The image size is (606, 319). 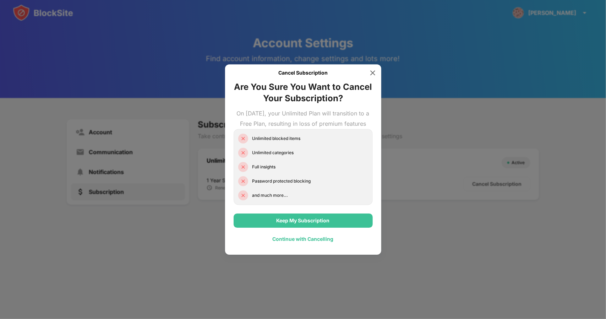 What do you see at coordinates (264, 167) in the screenshot?
I see `div: Full insights` at bounding box center [264, 167].